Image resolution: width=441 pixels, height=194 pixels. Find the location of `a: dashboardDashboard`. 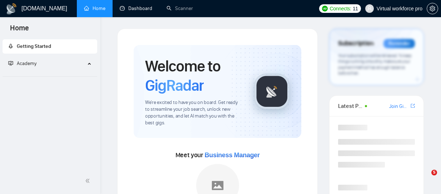

a: dashboardDashboard is located at coordinates (136, 8).